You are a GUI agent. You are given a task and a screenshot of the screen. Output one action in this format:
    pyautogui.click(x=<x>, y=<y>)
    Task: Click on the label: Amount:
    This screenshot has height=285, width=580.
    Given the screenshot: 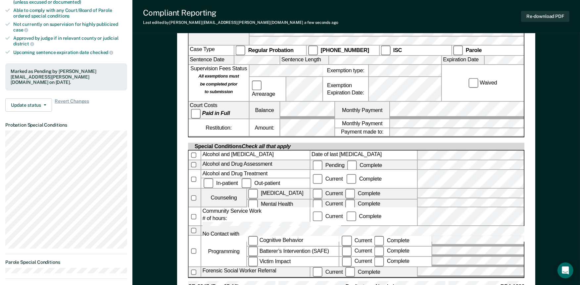 What is the action you would take?
    pyautogui.click(x=264, y=128)
    